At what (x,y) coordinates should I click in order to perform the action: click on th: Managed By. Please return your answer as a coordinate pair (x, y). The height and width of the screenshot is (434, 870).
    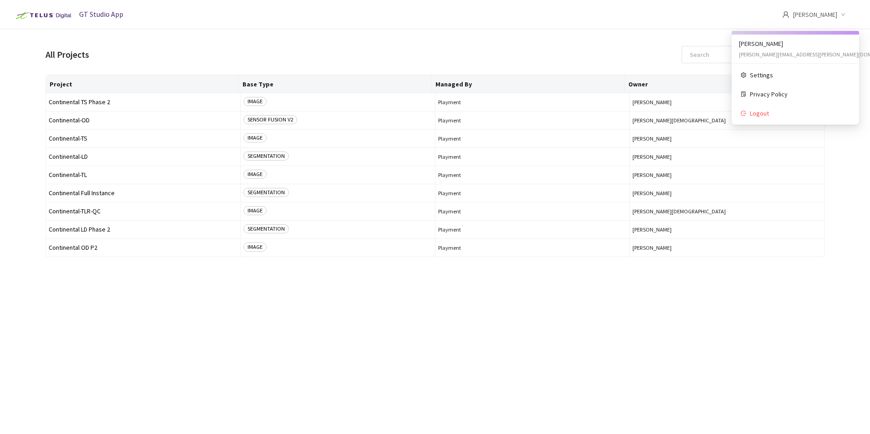
    Looking at the image, I should click on (528, 84).